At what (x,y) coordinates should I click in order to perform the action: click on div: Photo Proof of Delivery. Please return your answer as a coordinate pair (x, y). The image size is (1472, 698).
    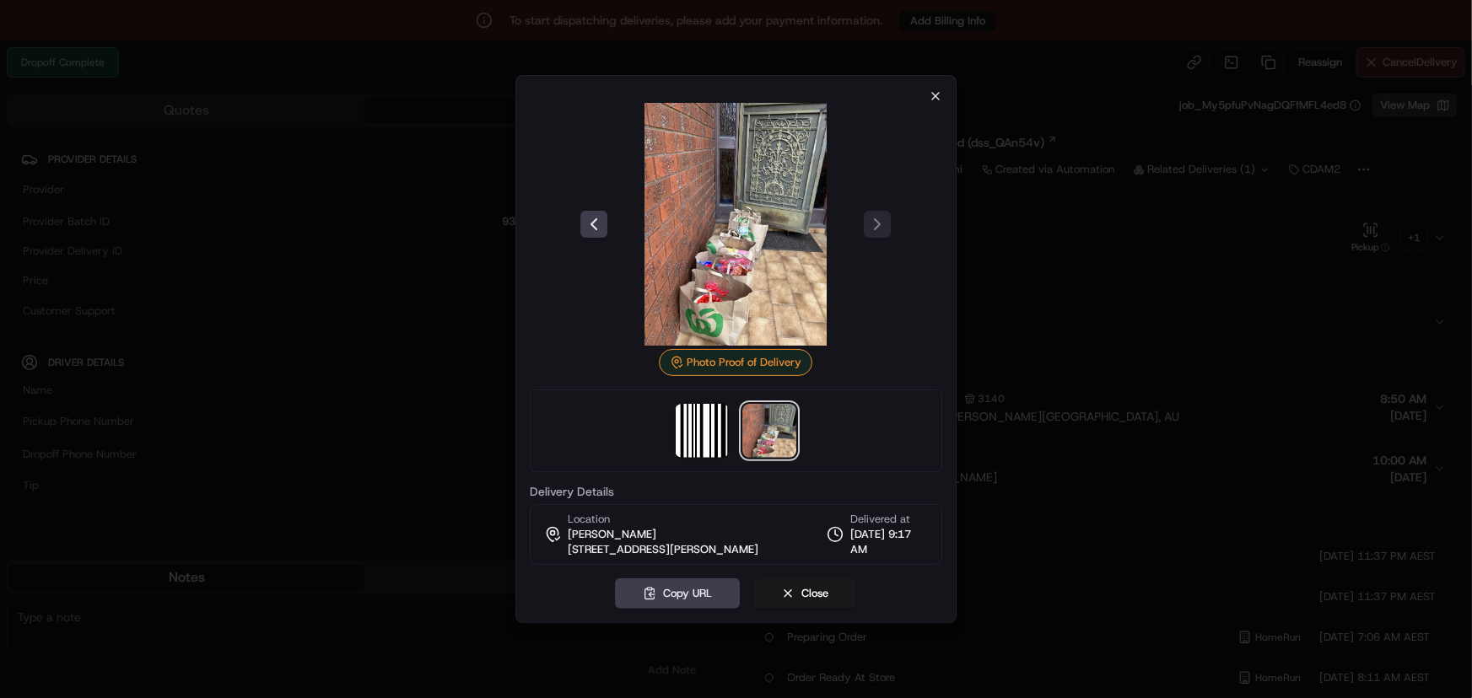
    Looking at the image, I should click on (736, 363).